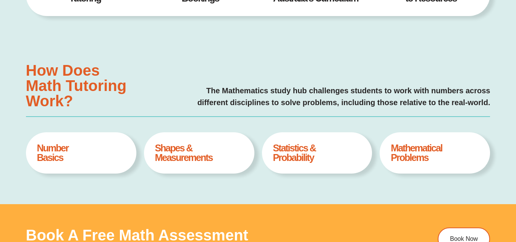 The image size is (516, 242). I want to click on h4: Statistics & Probability, so click(317, 153).